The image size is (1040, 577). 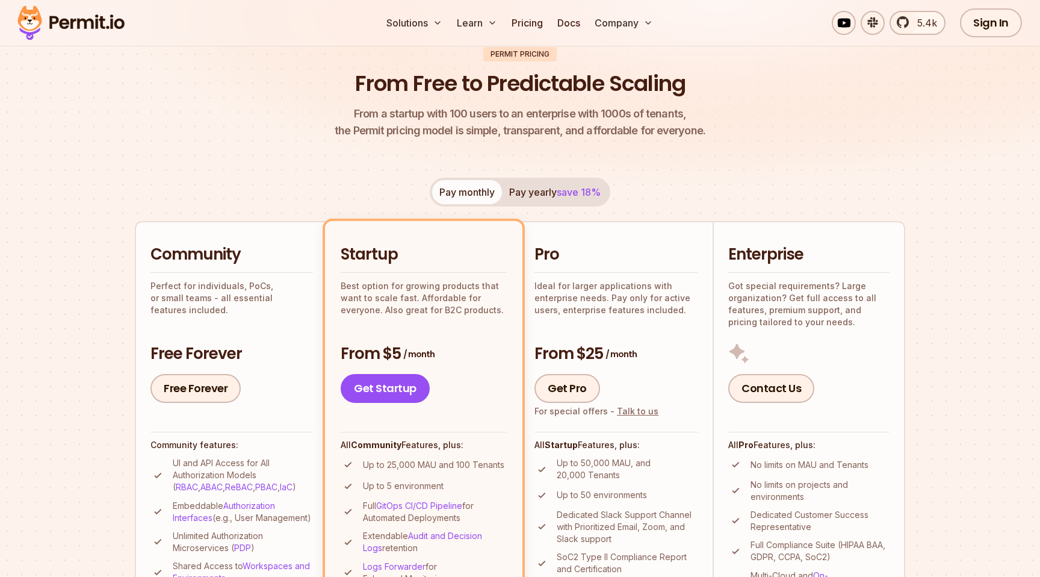 What do you see at coordinates (579, 192) in the screenshot?
I see `span: save 18%` at bounding box center [579, 192].